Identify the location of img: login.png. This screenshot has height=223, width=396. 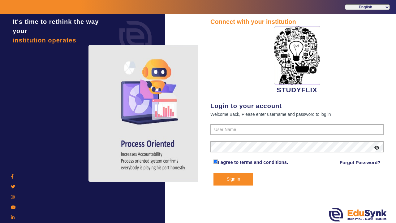
(136, 37).